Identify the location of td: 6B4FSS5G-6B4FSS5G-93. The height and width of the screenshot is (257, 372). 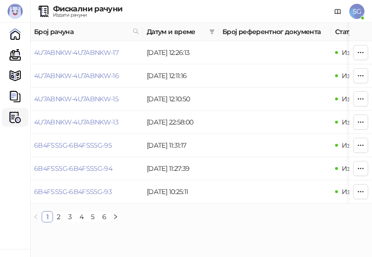
(87, 192).